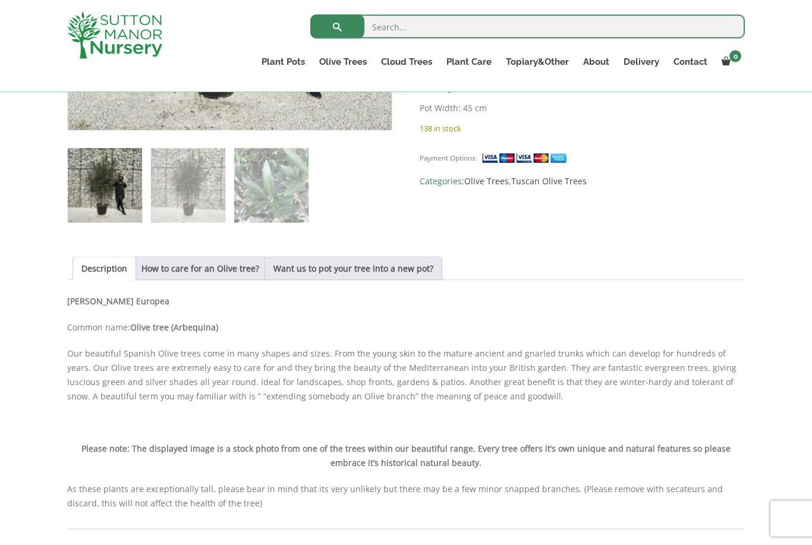 The image size is (812, 545). What do you see at coordinates (549, 181) in the screenshot?
I see `a: Tuscan Olive Trees` at bounding box center [549, 181].